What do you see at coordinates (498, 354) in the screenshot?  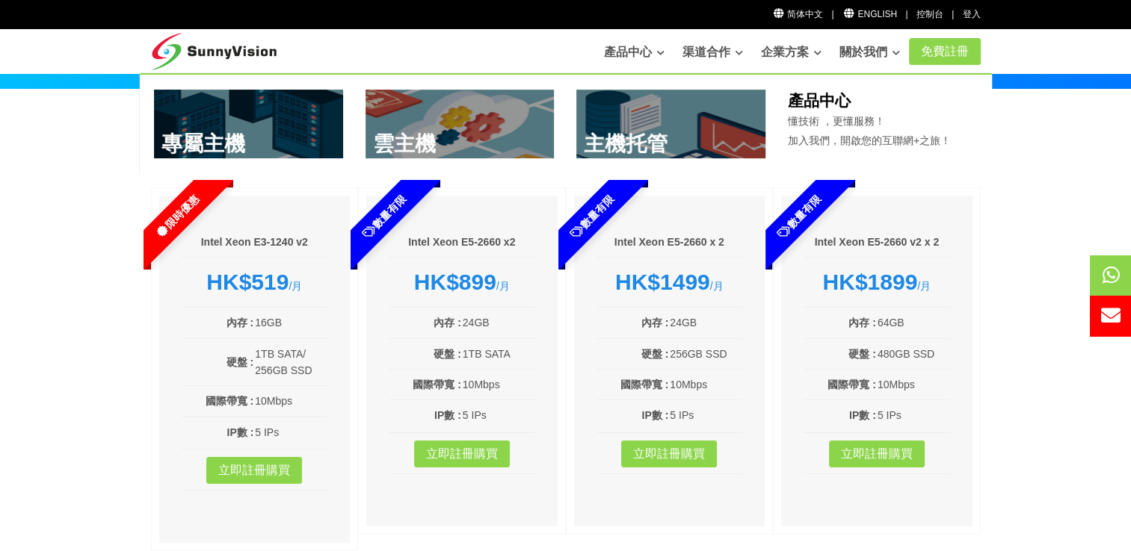 I see `td: 1TB SATA` at bounding box center [498, 354].